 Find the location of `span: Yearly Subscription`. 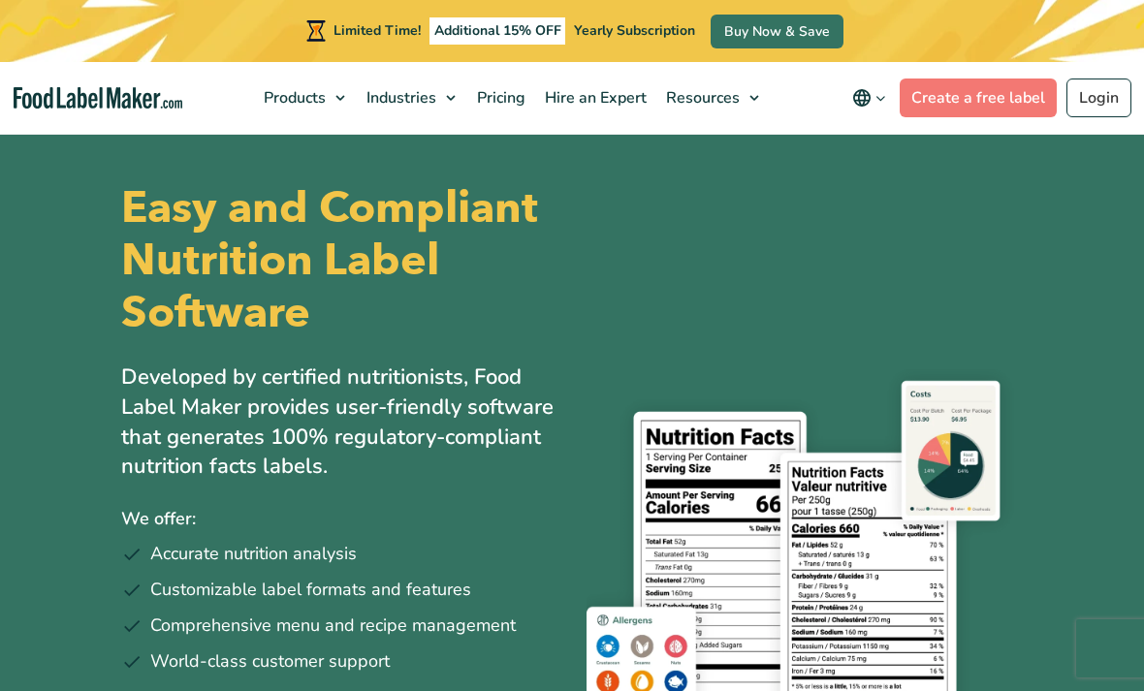

span: Yearly Subscription is located at coordinates (634, 30).